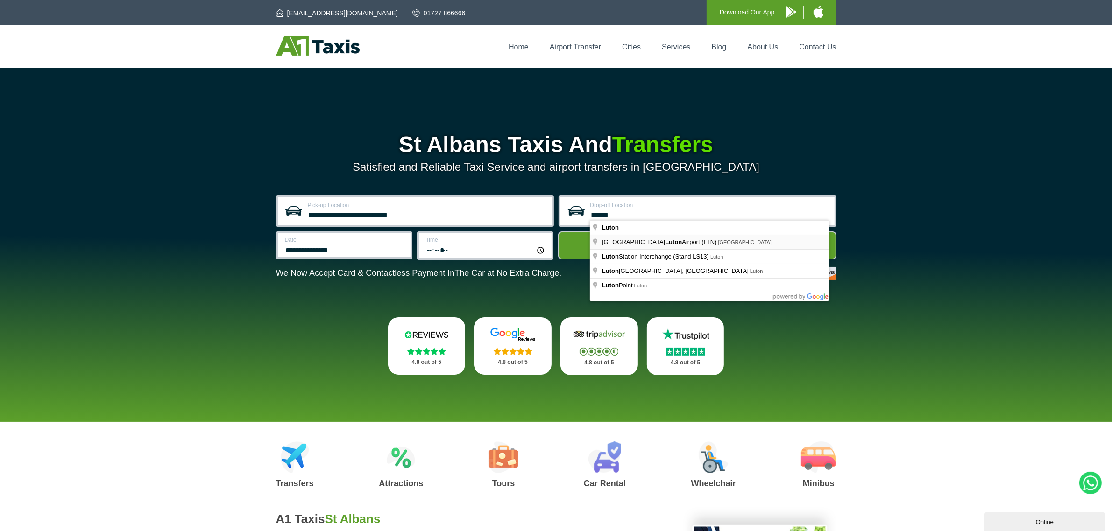 Image resolution: width=1112 pixels, height=531 pixels. Describe the element at coordinates (513, 335) in the screenshot. I see `img: Google` at that location.